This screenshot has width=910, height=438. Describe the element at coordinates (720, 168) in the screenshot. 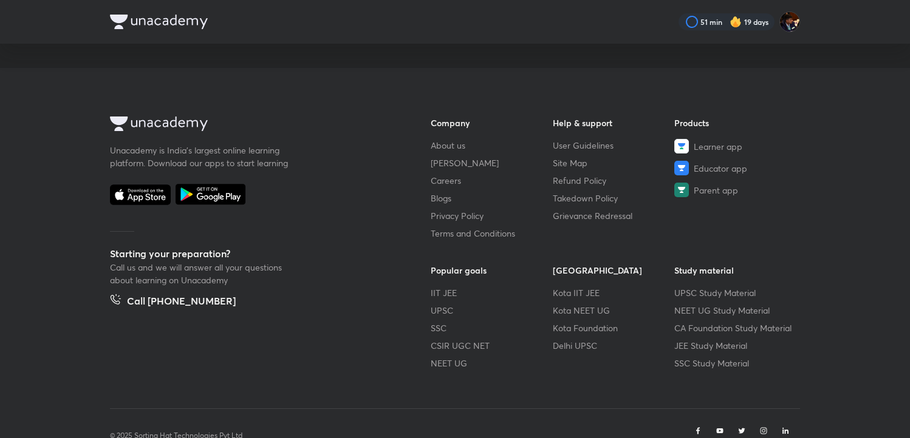

I see `span: Educator app` at that location.